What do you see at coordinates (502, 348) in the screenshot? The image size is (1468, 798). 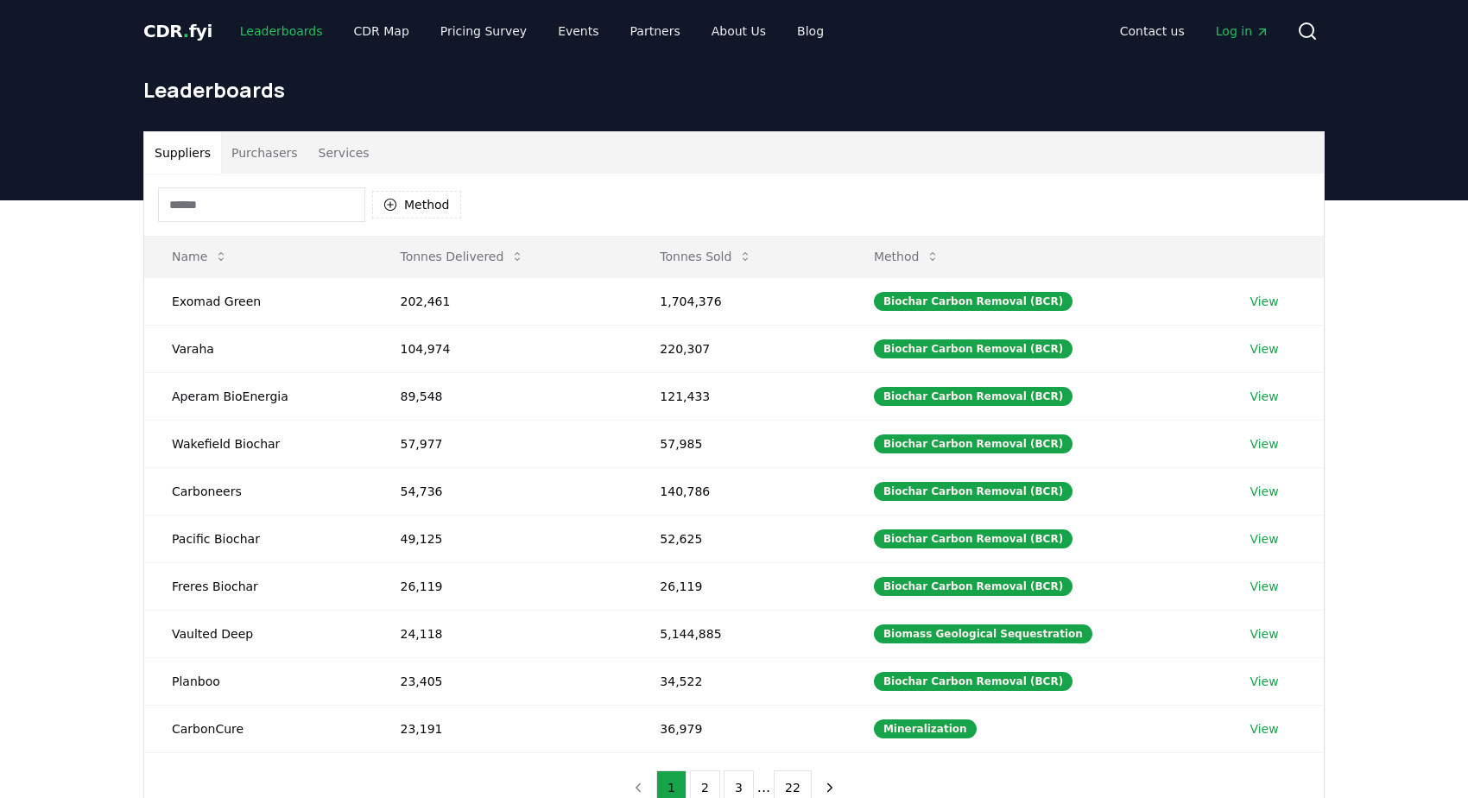 I see `td: 104,974` at bounding box center [502, 348].